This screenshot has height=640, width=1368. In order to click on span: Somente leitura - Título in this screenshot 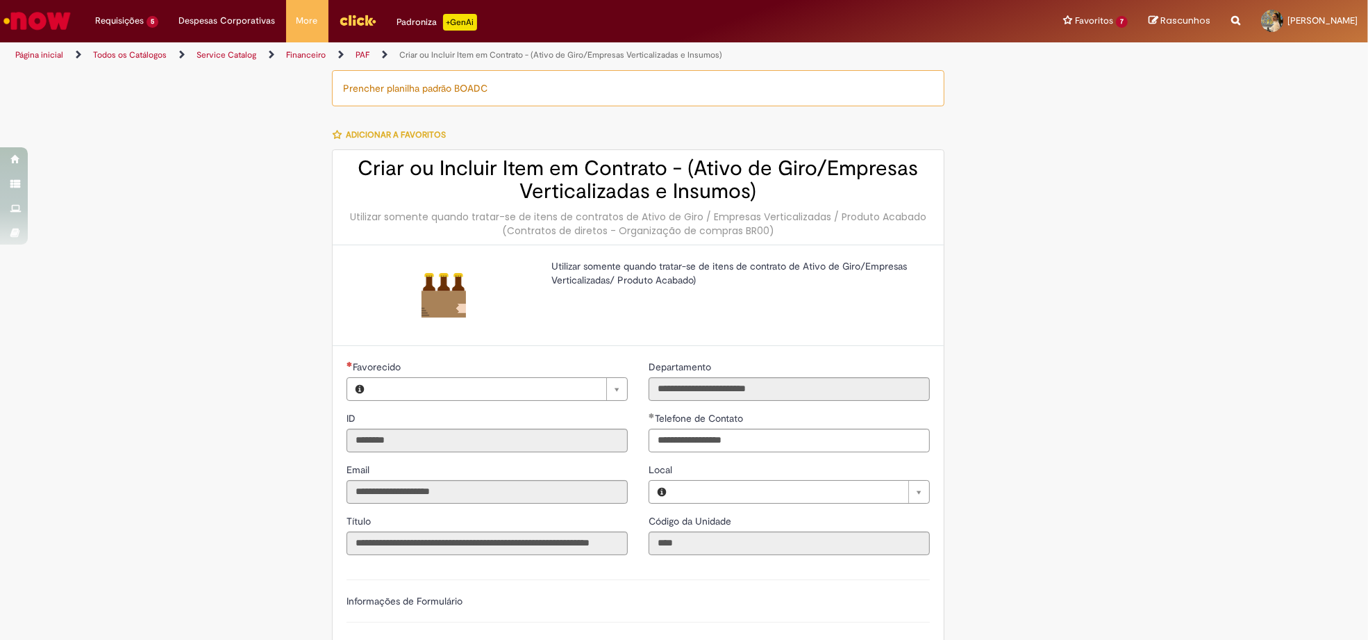, I will do `click(360, 521)`.